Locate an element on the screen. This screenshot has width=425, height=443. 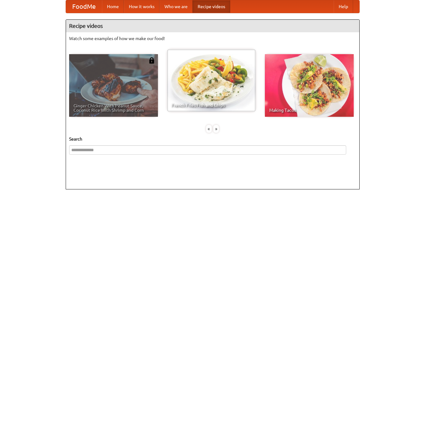
a: Home is located at coordinates (113, 7).